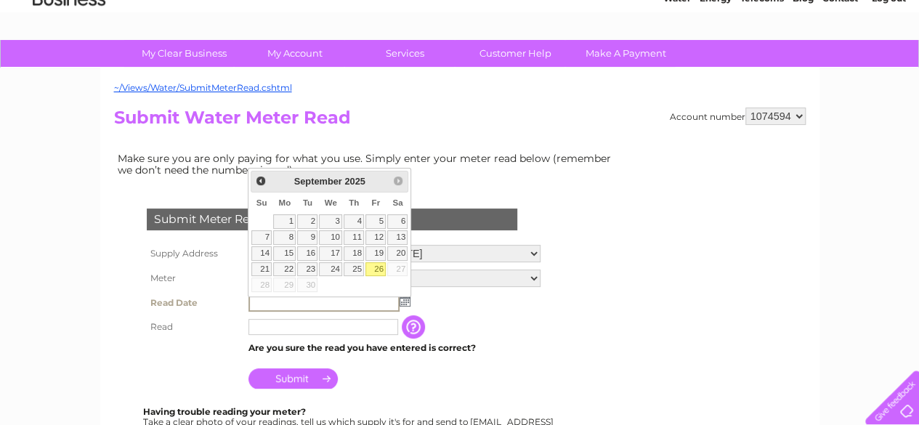 The width and height of the screenshot is (919, 425). What do you see at coordinates (184, 53) in the screenshot?
I see `a: My Clear Business` at bounding box center [184, 53].